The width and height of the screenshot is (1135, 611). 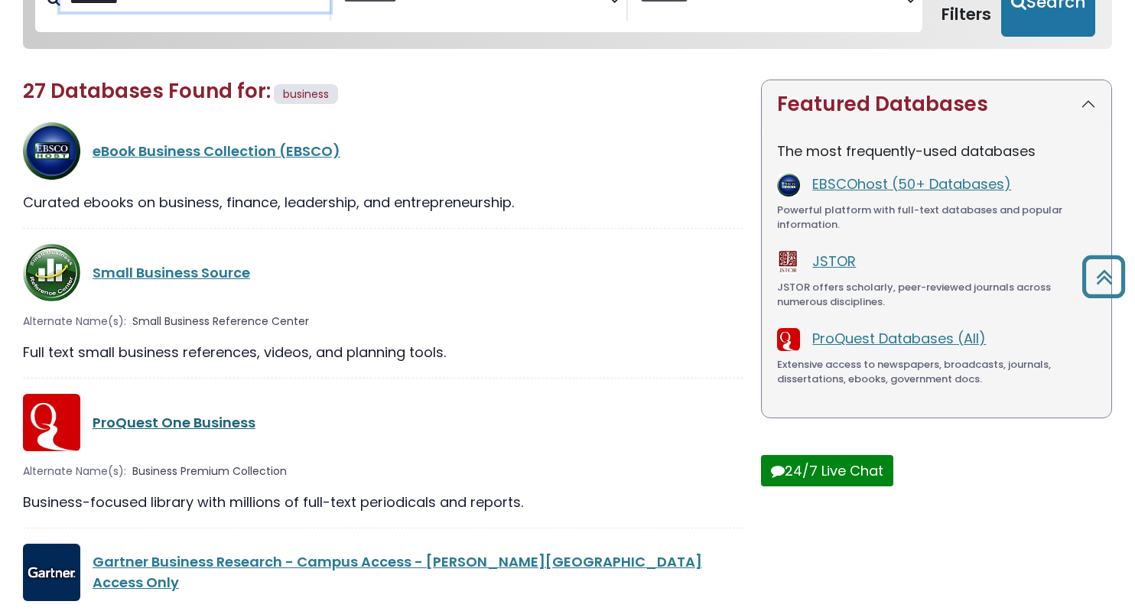 What do you see at coordinates (147, 91) in the screenshot?
I see `span: 27 Databases Found for:` at bounding box center [147, 91].